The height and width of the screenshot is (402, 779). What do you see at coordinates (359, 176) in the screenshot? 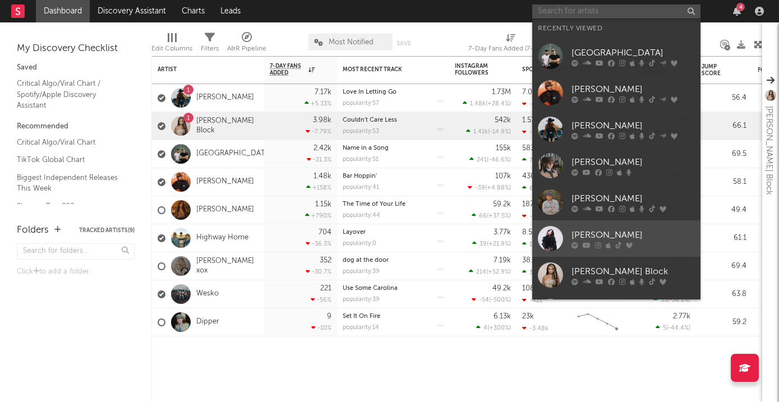
I see `a: Bar Hoppin'` at bounding box center [359, 176].